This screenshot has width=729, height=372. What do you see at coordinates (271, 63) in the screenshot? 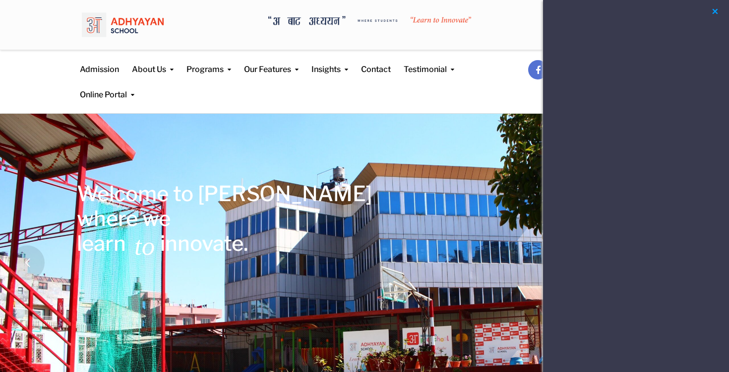
I see `a: Our Features` at bounding box center [271, 63].